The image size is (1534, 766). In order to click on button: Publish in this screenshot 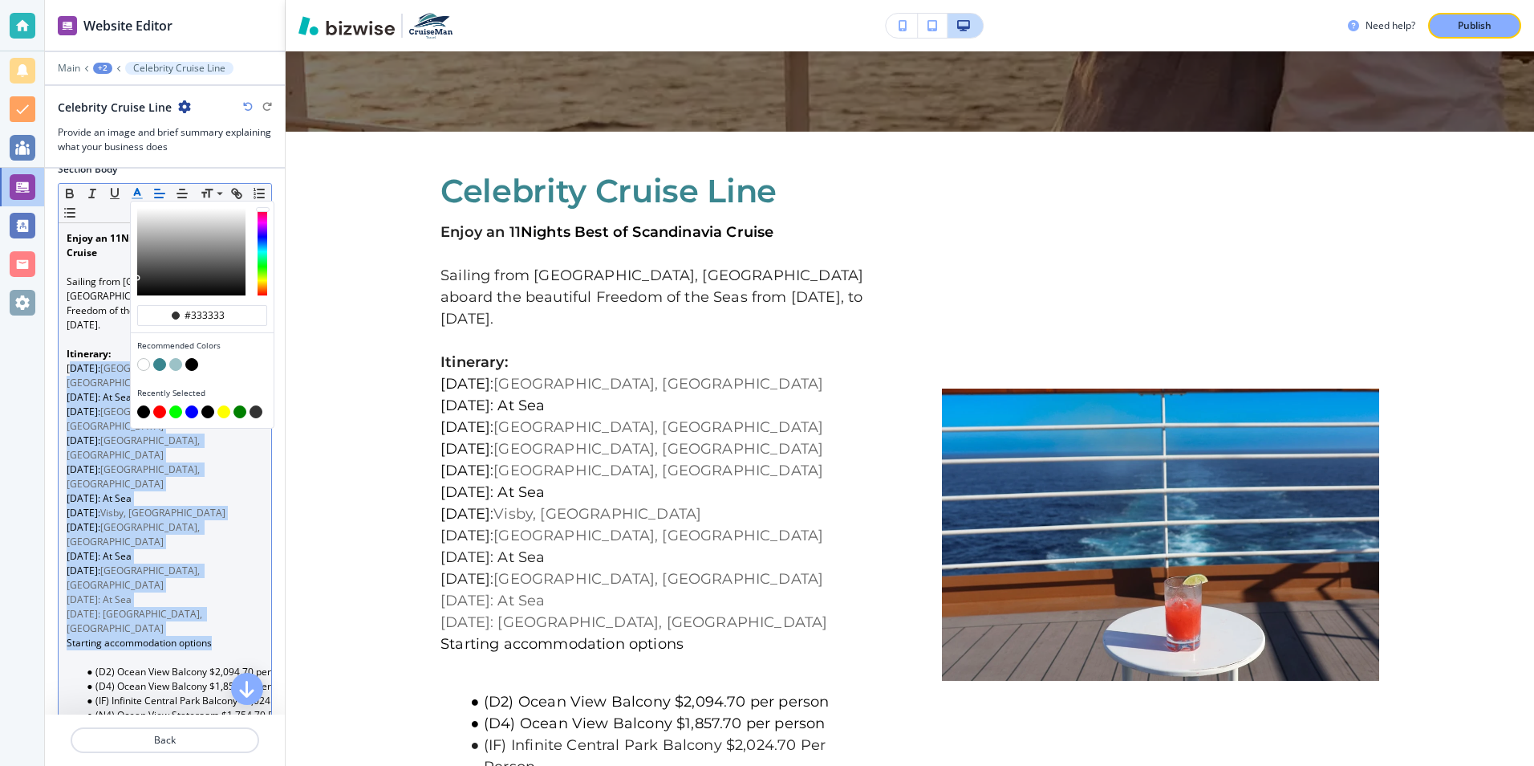, I will do `click(1475, 26)`.